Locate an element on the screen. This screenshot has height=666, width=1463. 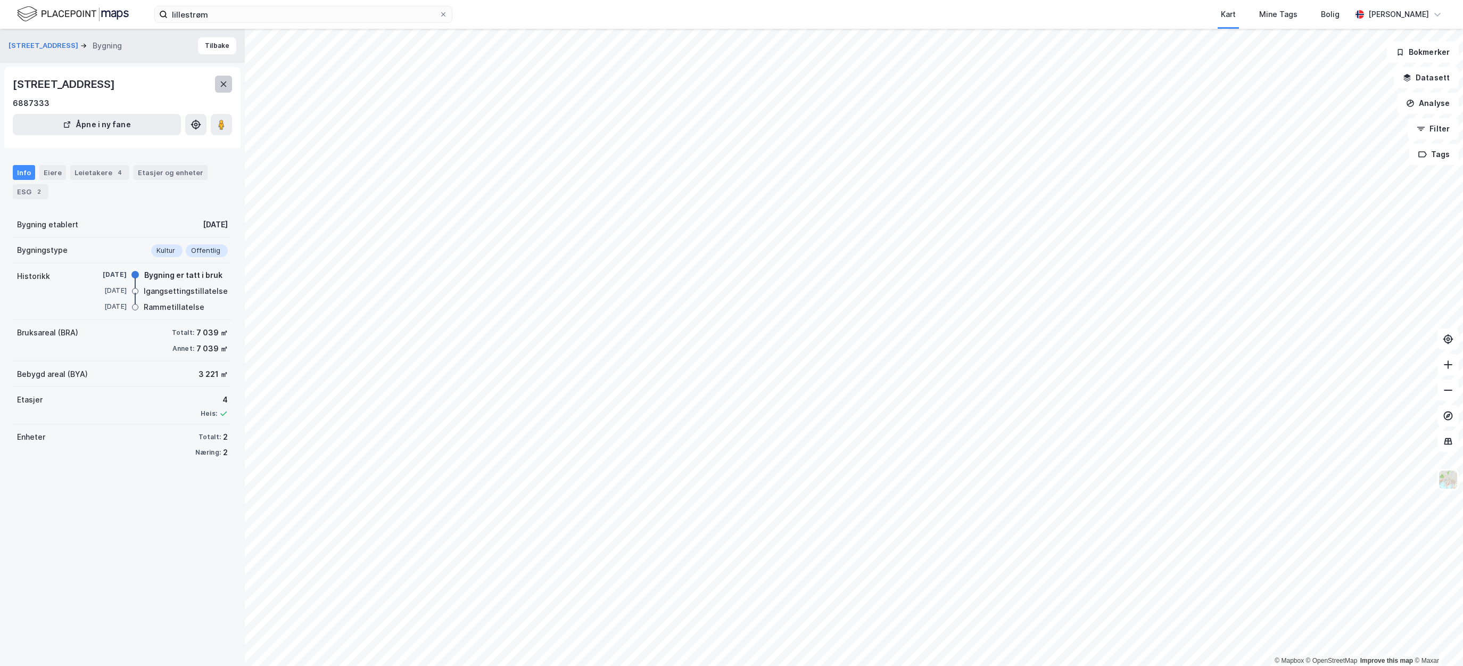
div: Leietakere is located at coordinates (100, 172).